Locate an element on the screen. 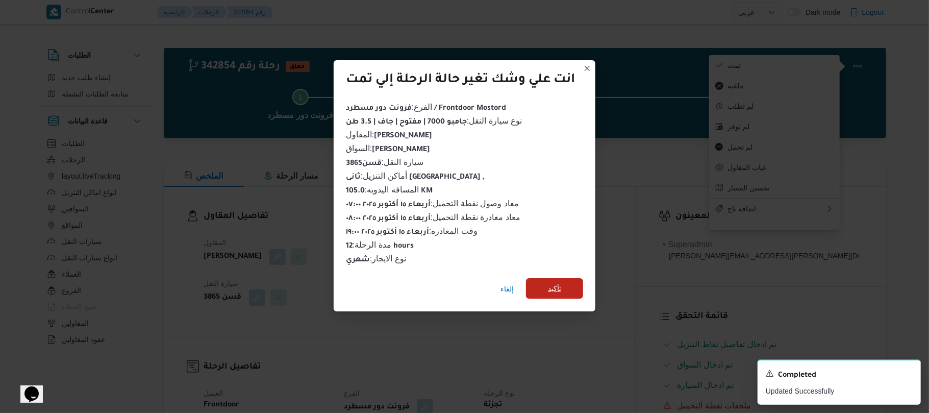  b: جامبو 7000 | مفتوح | جاف | 3.5 طن is located at coordinates (406, 122).